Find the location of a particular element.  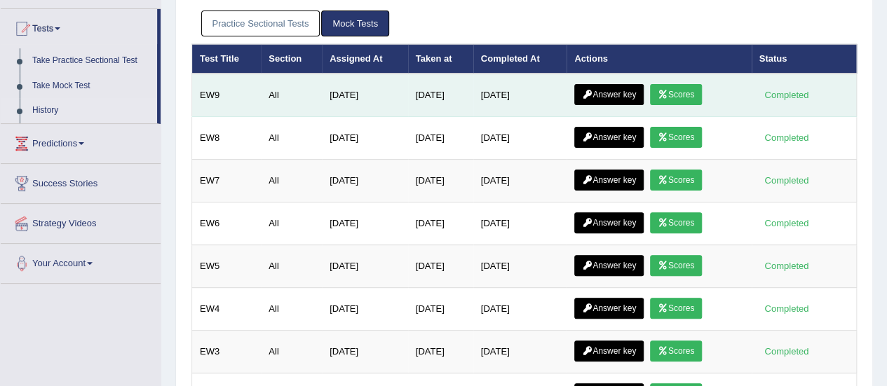

th: Section is located at coordinates (291, 59).